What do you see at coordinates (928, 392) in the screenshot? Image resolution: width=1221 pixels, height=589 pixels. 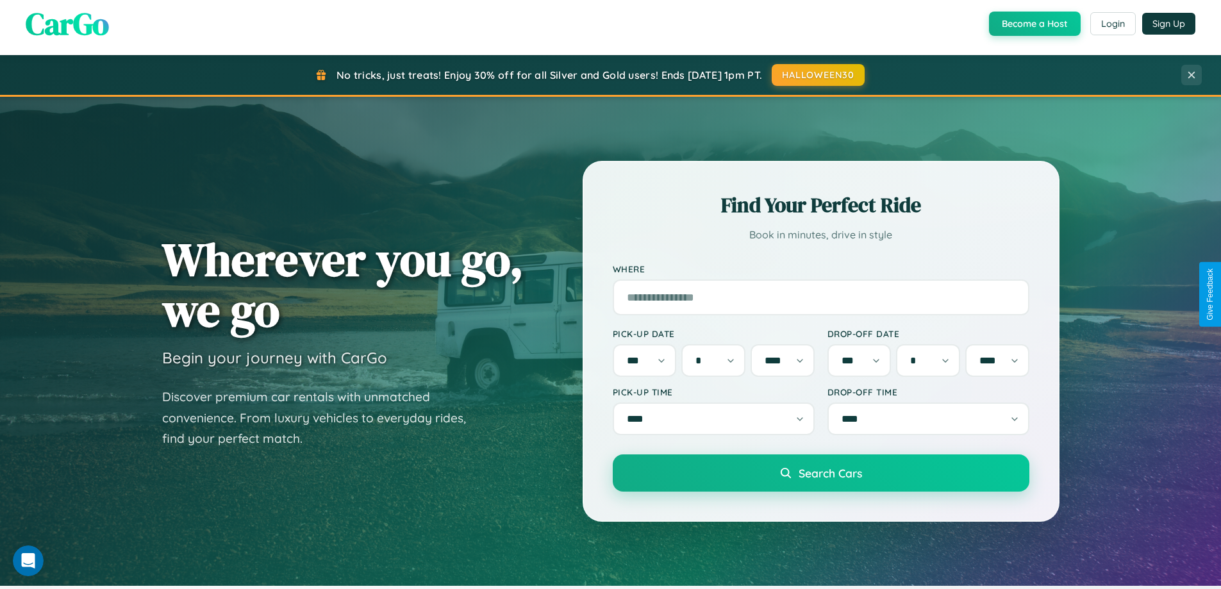 I see `label: Drop-off Time` at bounding box center [928, 392].